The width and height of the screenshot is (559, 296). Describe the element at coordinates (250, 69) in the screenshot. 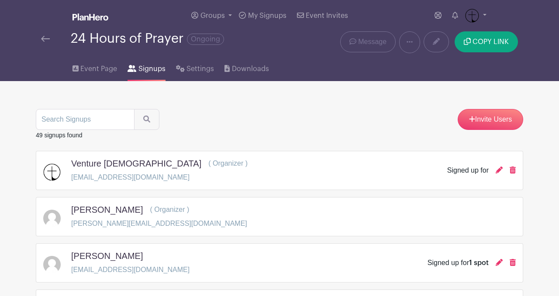

I see `span: Downloads` at that location.